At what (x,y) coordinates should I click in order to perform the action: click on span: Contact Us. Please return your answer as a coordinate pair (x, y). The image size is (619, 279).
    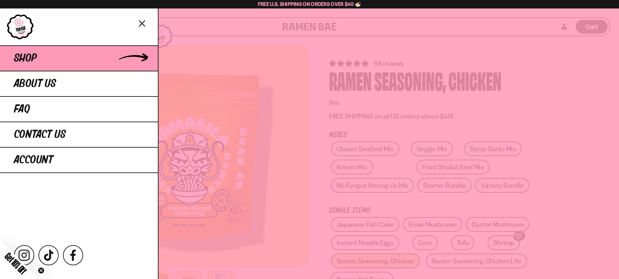
    Looking at the image, I should click on (40, 135).